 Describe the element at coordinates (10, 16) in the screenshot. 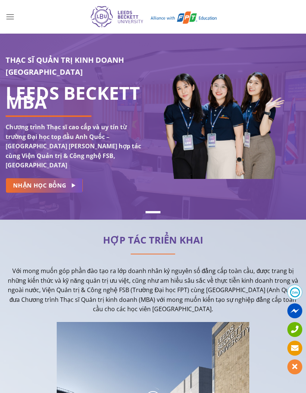

I see `a: Menu` at that location.